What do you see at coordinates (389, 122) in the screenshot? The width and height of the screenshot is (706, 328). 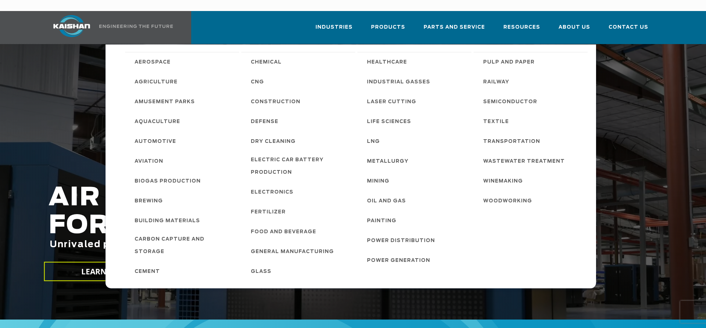 I see `span: Life Sciences` at bounding box center [389, 122].